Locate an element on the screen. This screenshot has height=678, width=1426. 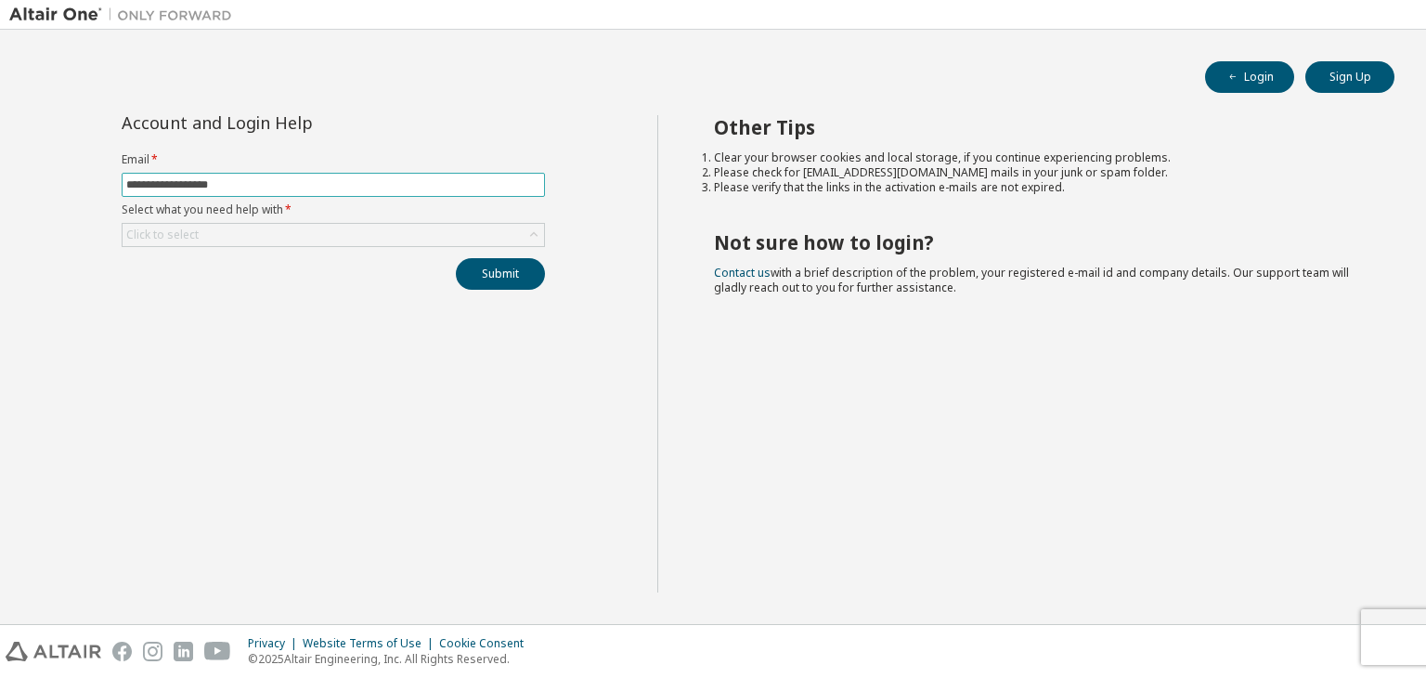
label: Select what you need help with is located at coordinates (333, 210).